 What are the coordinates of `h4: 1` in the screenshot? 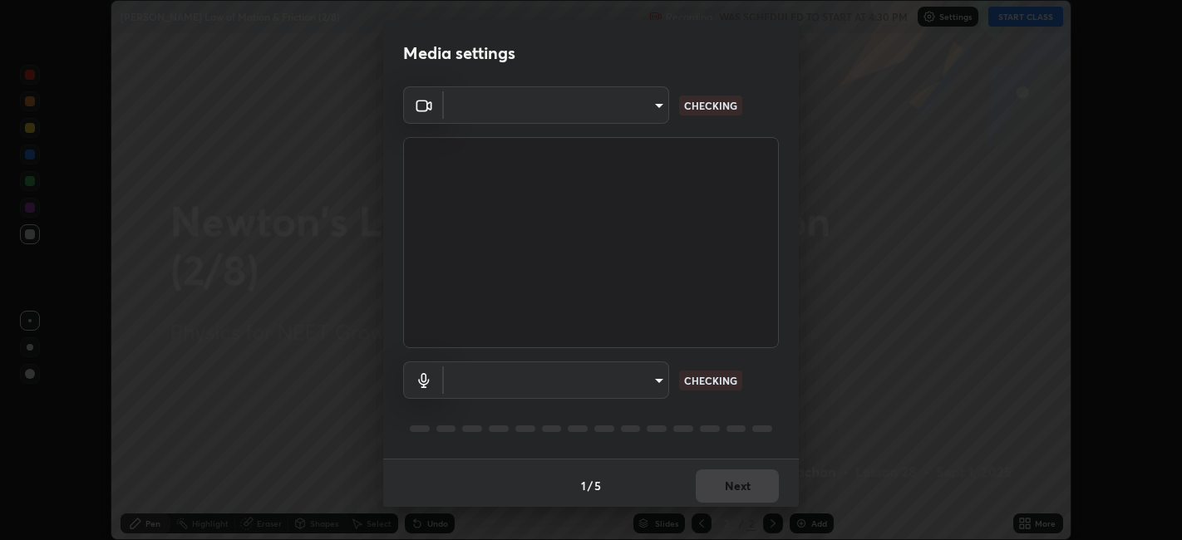 It's located at (584, 485).